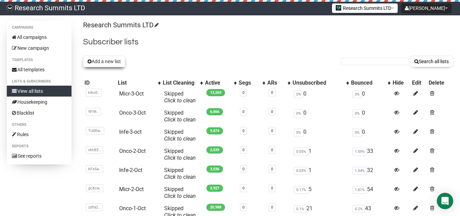 This screenshot has height=216, width=460. What do you see at coordinates (301, 170) in the screenshot?
I see `span: 0.03%` at bounding box center [301, 170].